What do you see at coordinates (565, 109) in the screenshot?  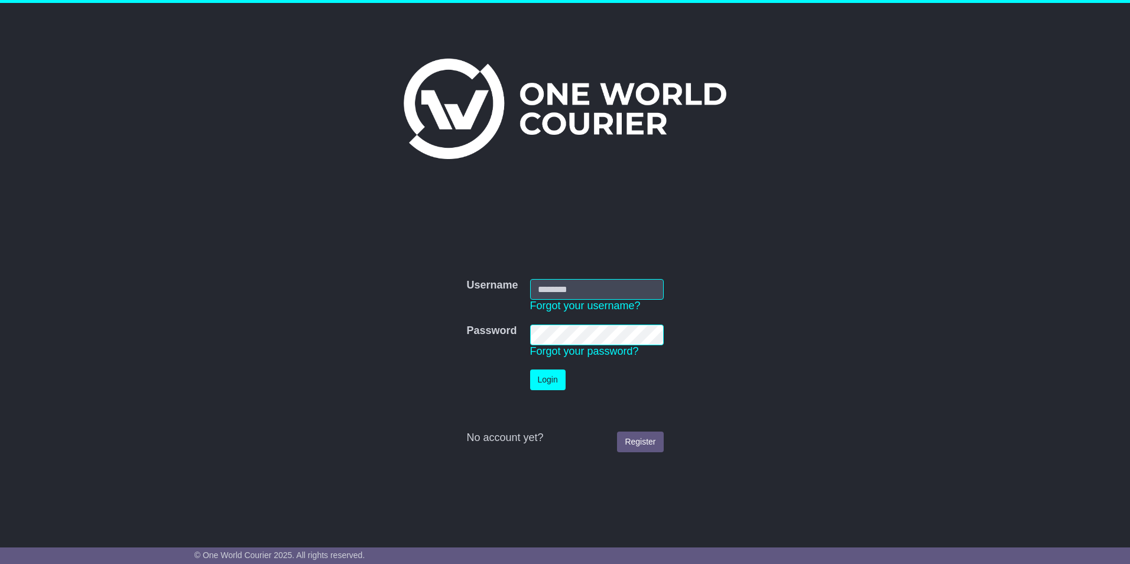 I see `img: One World` at bounding box center [565, 109].